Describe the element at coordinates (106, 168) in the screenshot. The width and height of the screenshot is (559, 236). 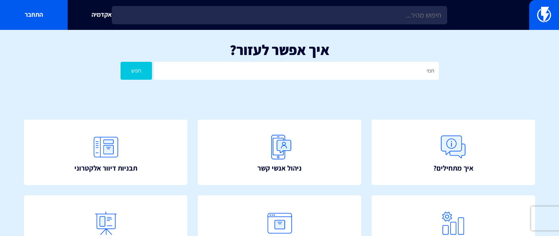
I see `span: תבניות דיוור אלקטרוני` at that location.